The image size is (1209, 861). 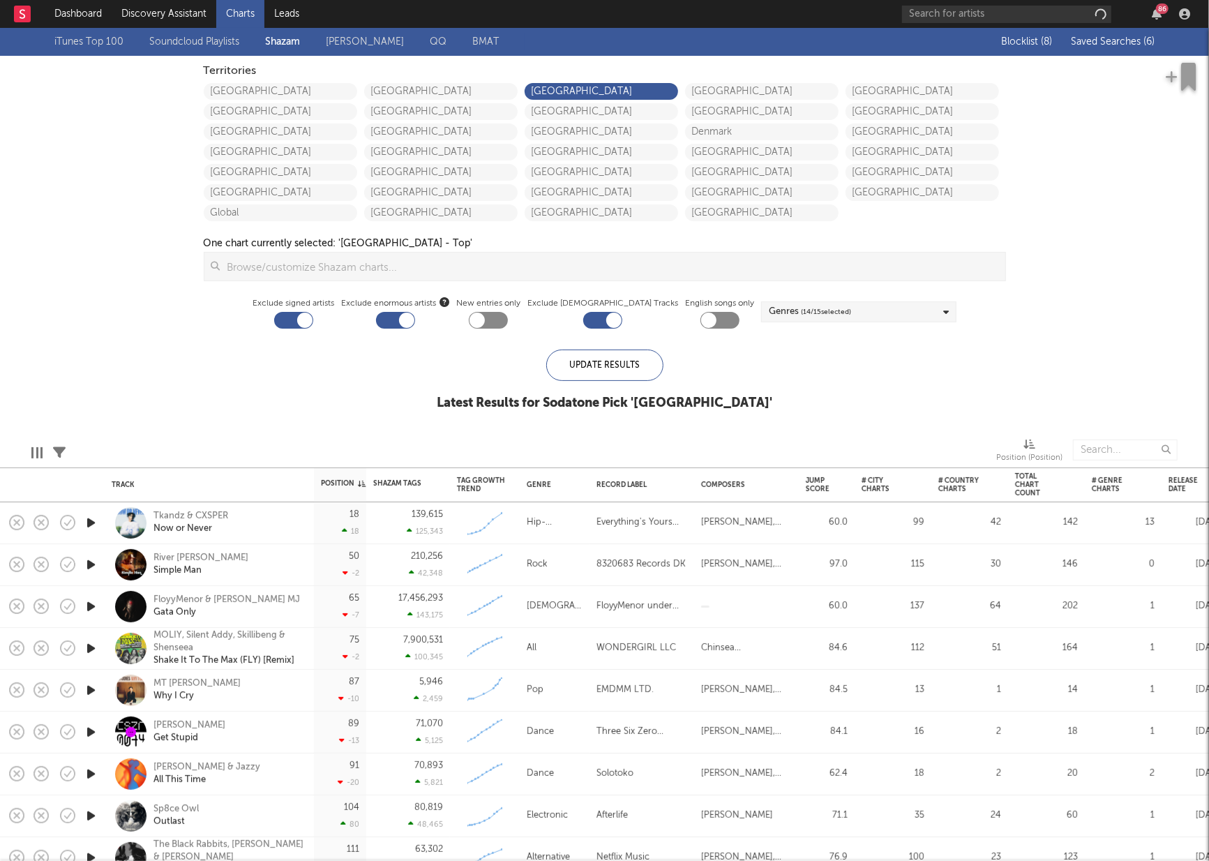 What do you see at coordinates (228, 648) in the screenshot?
I see `a: MOLIY, Silent Addy, Skillibeng & ShenseeaShake It To The Max (FLY) [Remix]` at bounding box center [228, 648].